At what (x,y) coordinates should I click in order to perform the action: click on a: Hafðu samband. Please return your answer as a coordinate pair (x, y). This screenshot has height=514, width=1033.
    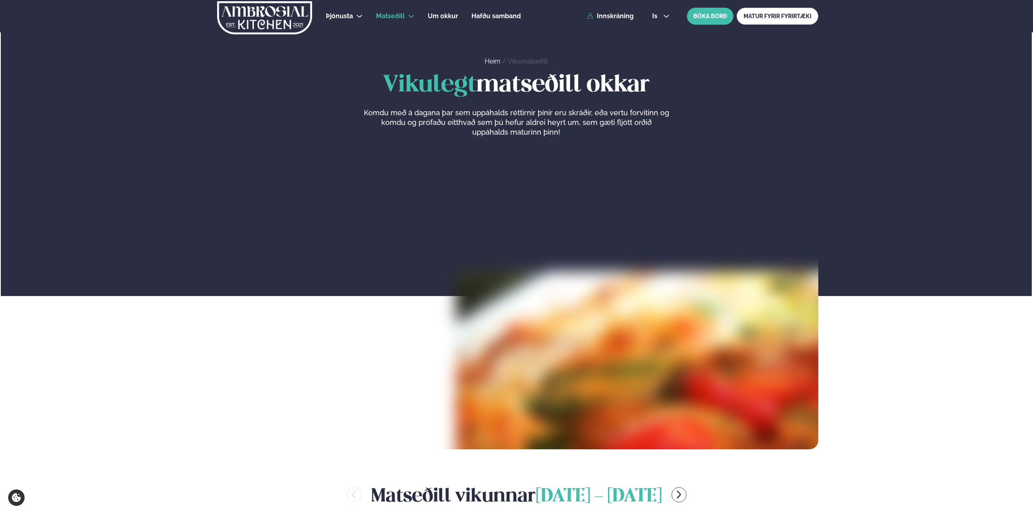
    Looking at the image, I should click on (496, 16).